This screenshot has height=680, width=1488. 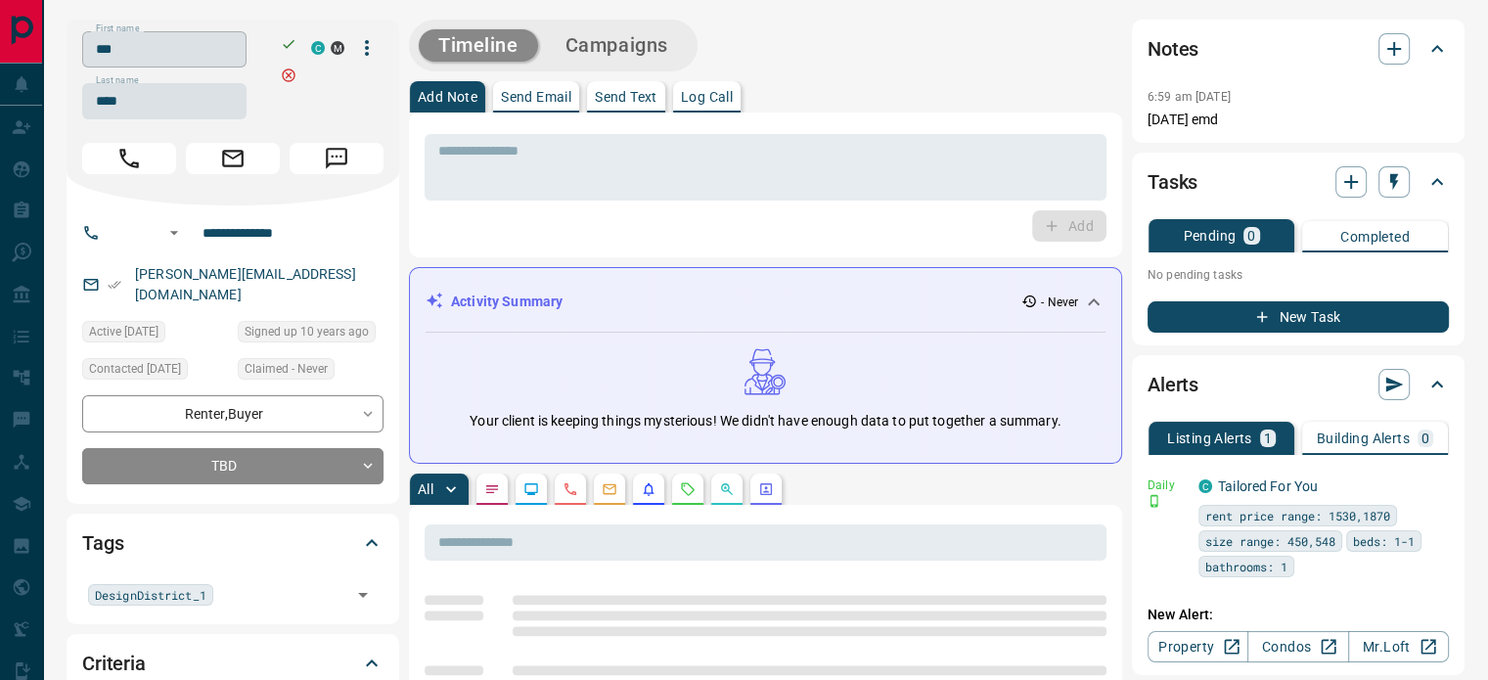 What do you see at coordinates (1173, 385) in the screenshot?
I see `h2: Alerts` at bounding box center [1173, 385].